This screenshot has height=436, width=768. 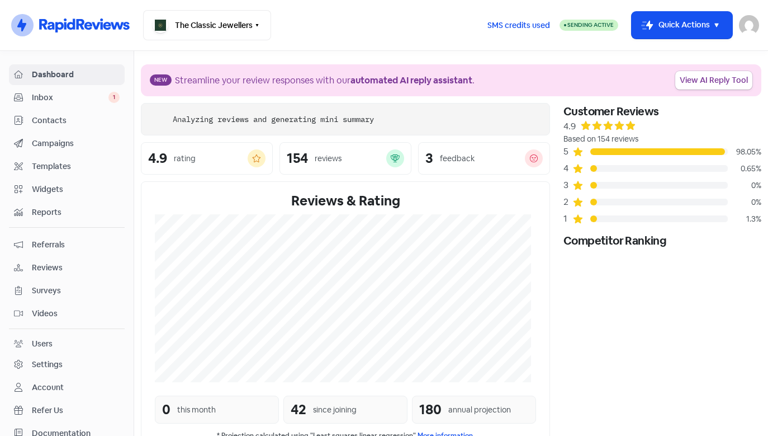 I want to click on div: 180, so click(x=430, y=409).